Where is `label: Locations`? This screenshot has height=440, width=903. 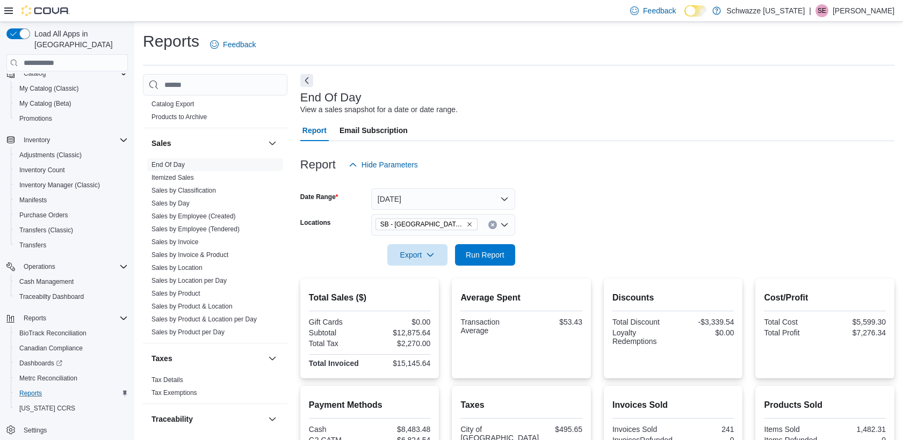
label: Locations is located at coordinates (315, 223).